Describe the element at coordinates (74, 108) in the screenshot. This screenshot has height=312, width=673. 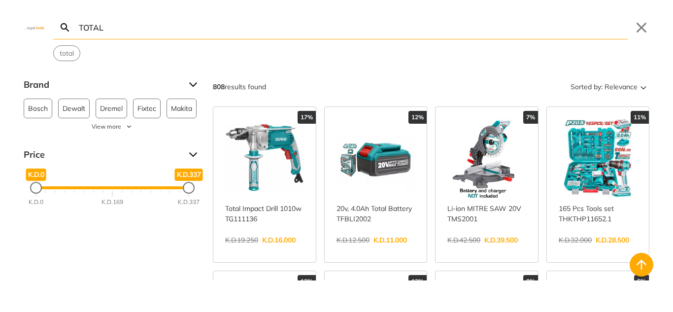
I see `span: Dewalt` at that location.